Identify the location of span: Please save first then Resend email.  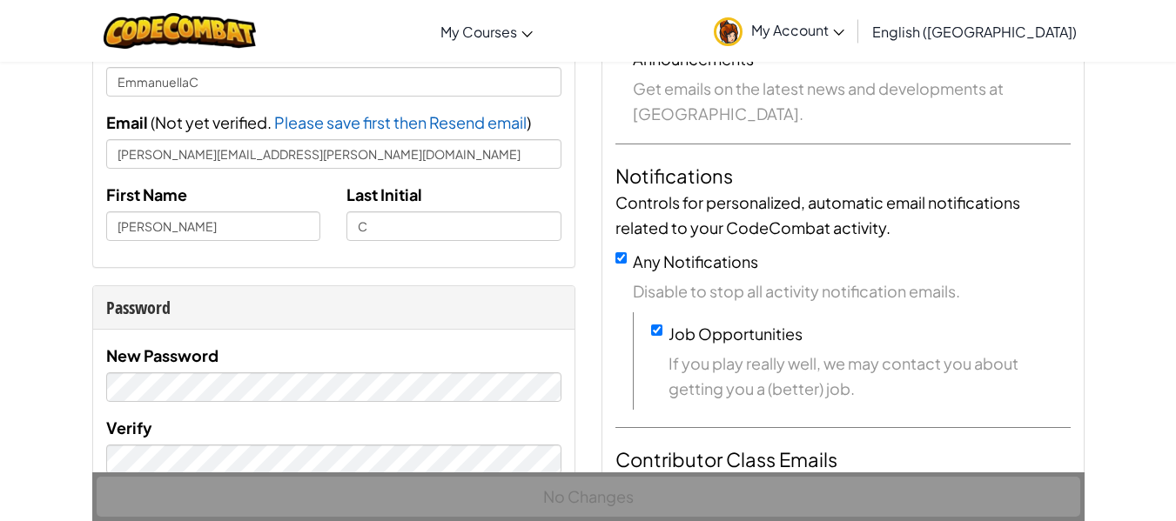
(400, 122).